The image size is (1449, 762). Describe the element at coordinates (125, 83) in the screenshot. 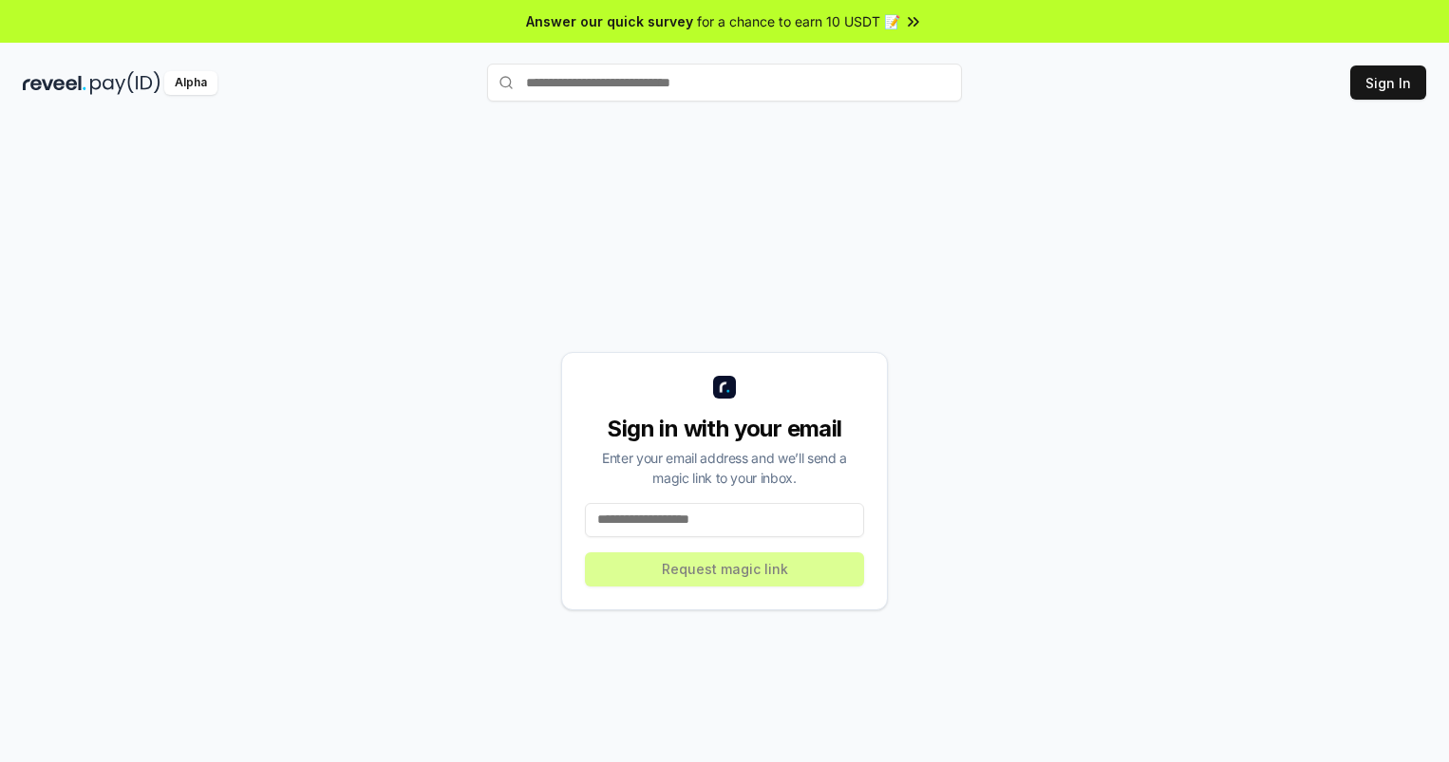

I see `img: pay_id` at that location.